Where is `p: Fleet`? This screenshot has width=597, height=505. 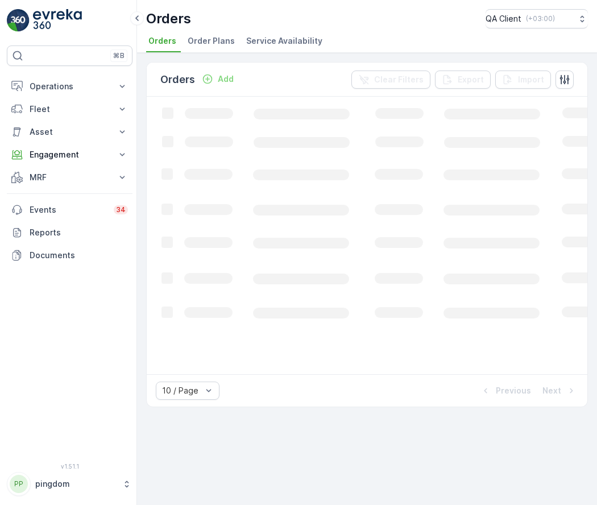 p: Fleet is located at coordinates (69, 109).